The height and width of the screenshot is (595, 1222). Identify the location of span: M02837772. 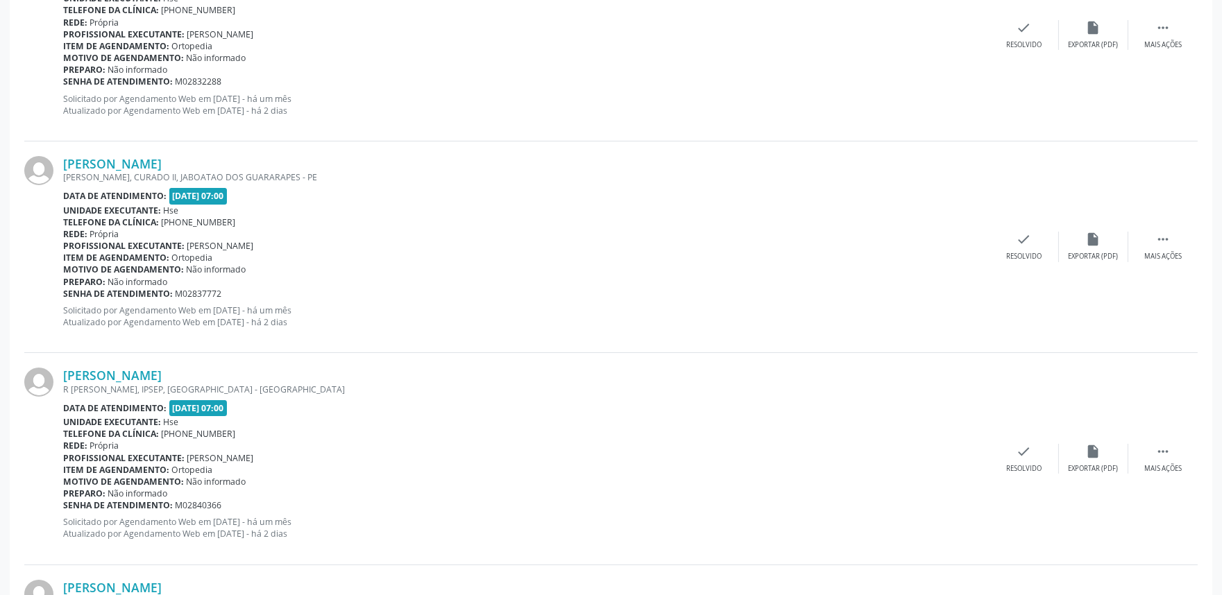
(198, 294).